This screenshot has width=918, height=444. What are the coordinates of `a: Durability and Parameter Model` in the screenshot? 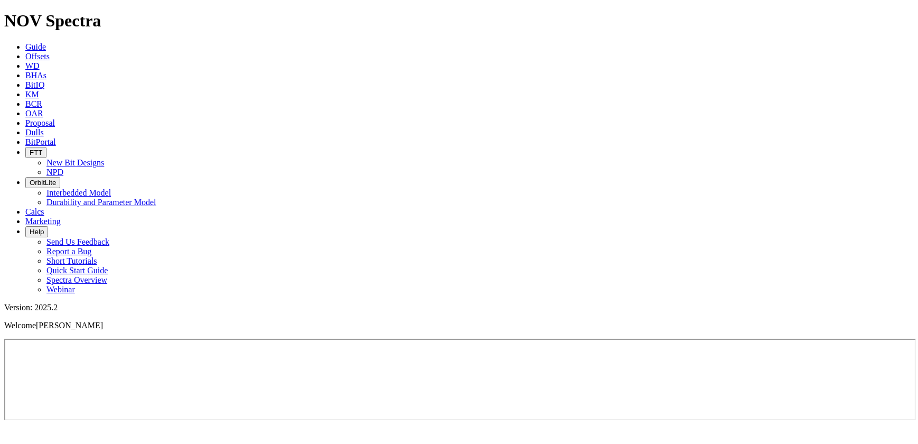 It's located at (101, 202).